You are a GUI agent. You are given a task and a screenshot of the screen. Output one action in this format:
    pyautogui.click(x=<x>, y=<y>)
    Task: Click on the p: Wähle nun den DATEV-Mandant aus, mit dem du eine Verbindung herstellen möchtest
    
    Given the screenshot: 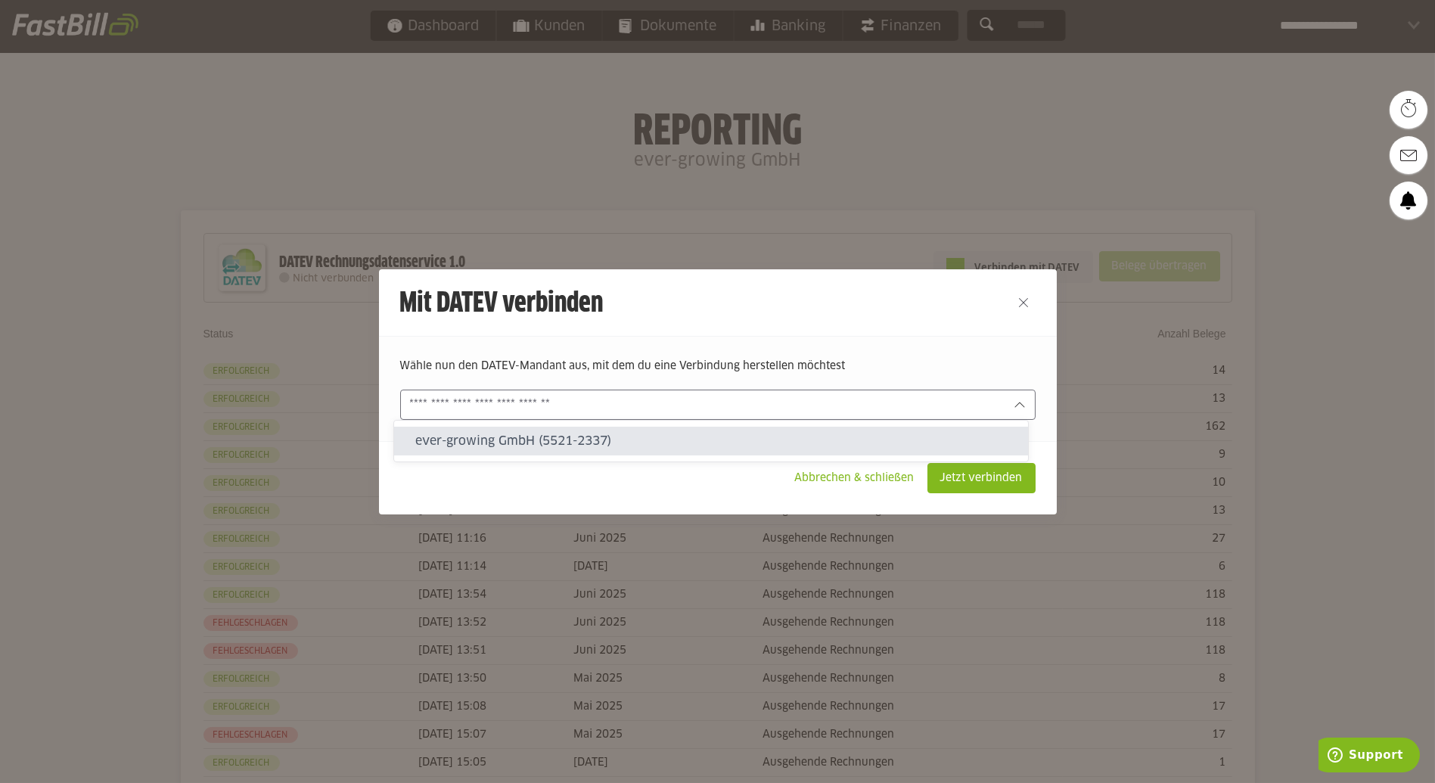 What is the action you would take?
    pyautogui.click(x=718, y=366)
    